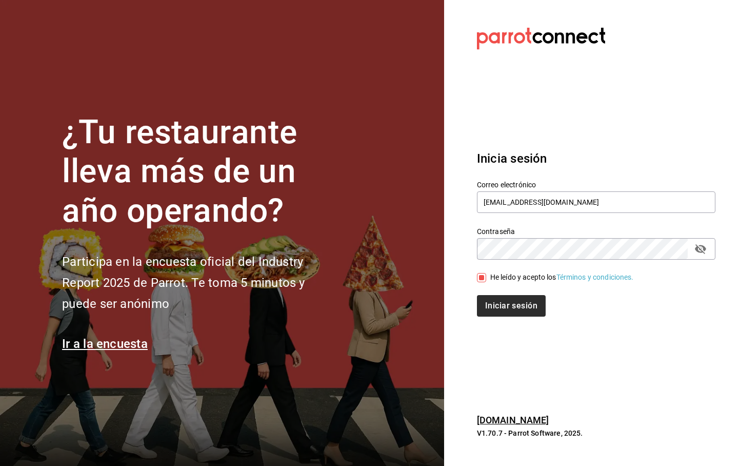 This screenshot has width=740, height=466. I want to click on input: Ingresa tu correo electrónico, so click(596, 202).